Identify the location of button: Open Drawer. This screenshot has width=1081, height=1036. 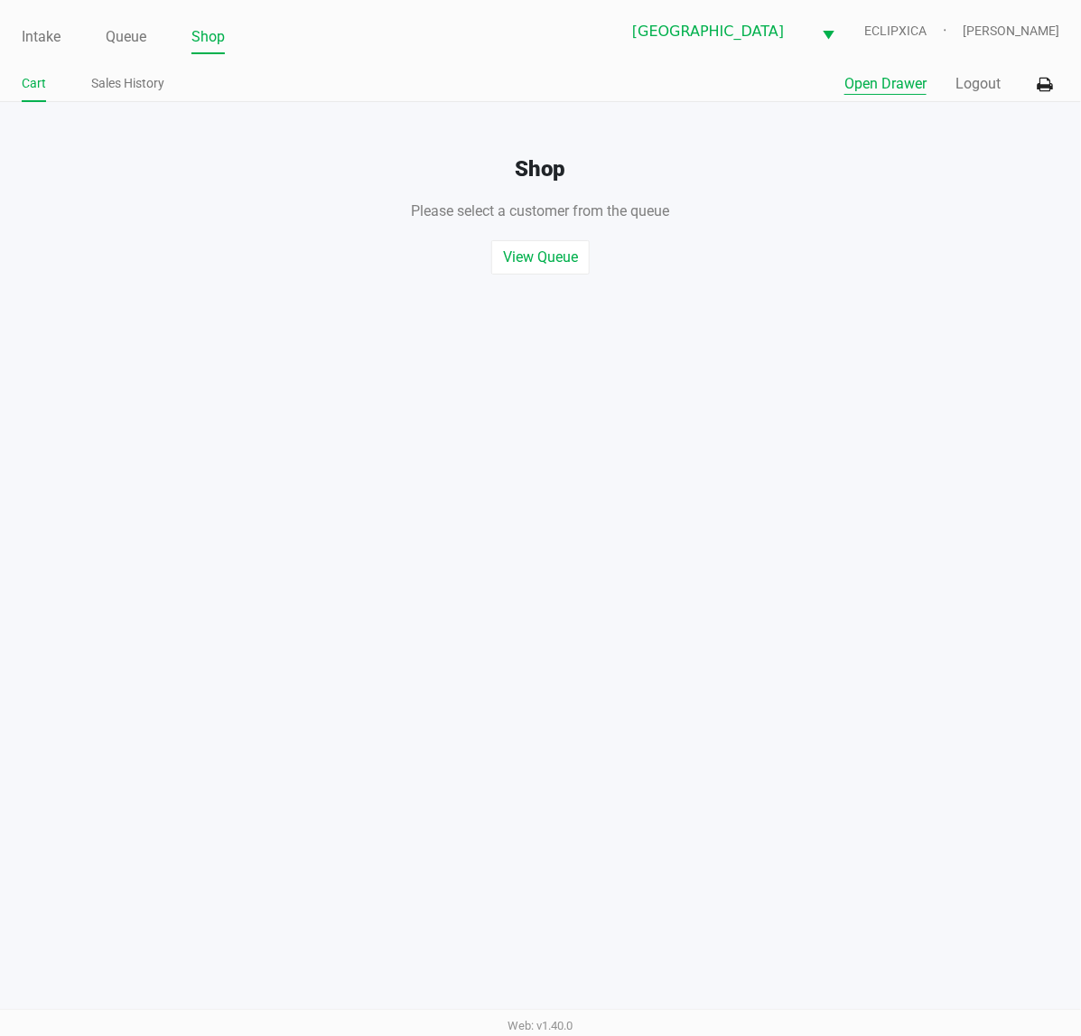
(885, 84).